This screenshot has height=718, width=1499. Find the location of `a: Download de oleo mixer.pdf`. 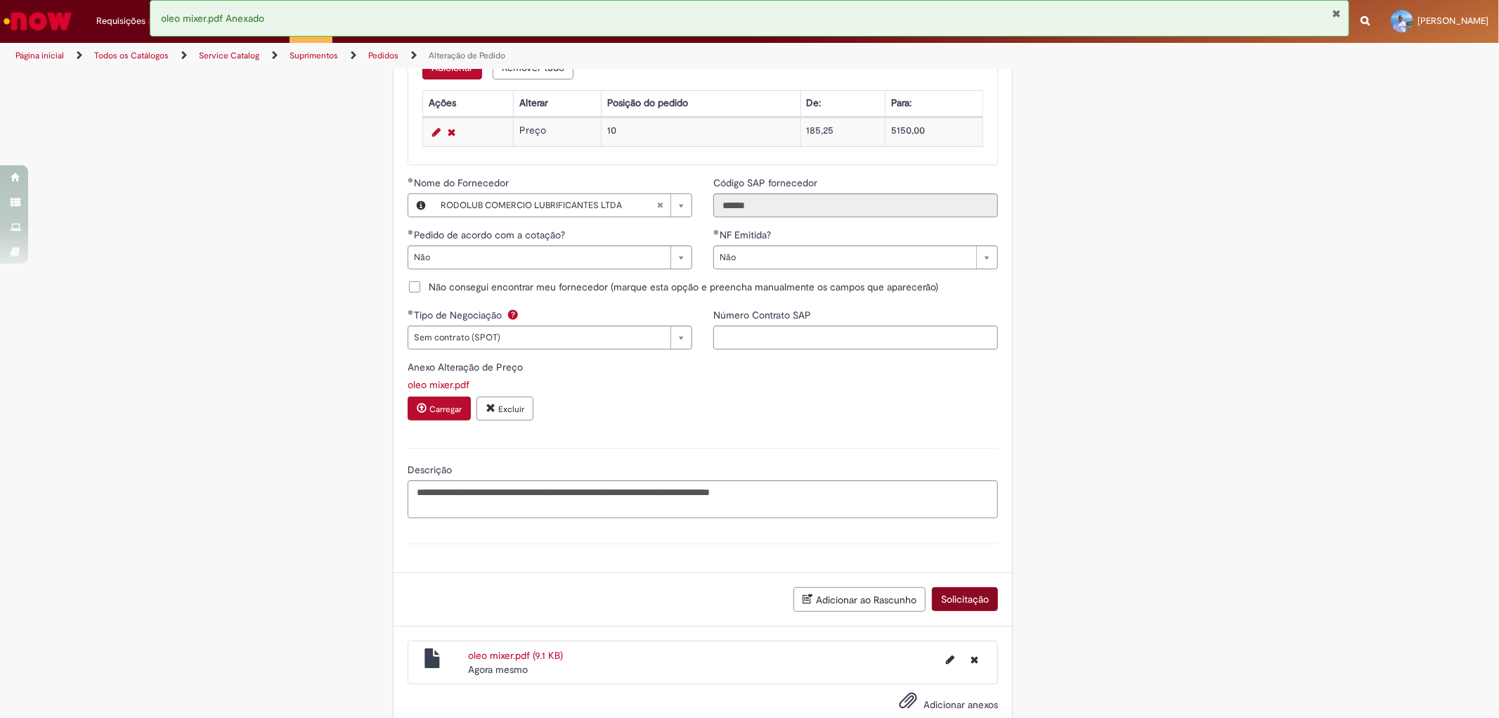

a: Download de oleo mixer.pdf is located at coordinates (439, 385).